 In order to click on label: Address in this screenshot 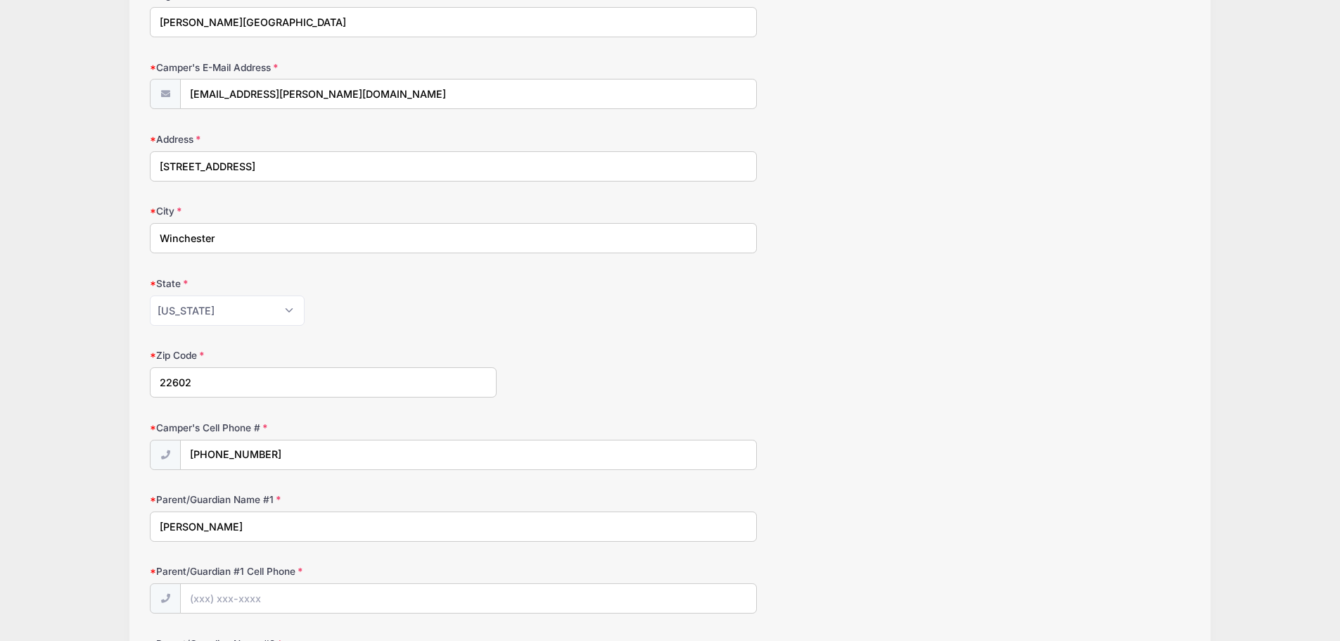, I will do `click(323, 139)`.